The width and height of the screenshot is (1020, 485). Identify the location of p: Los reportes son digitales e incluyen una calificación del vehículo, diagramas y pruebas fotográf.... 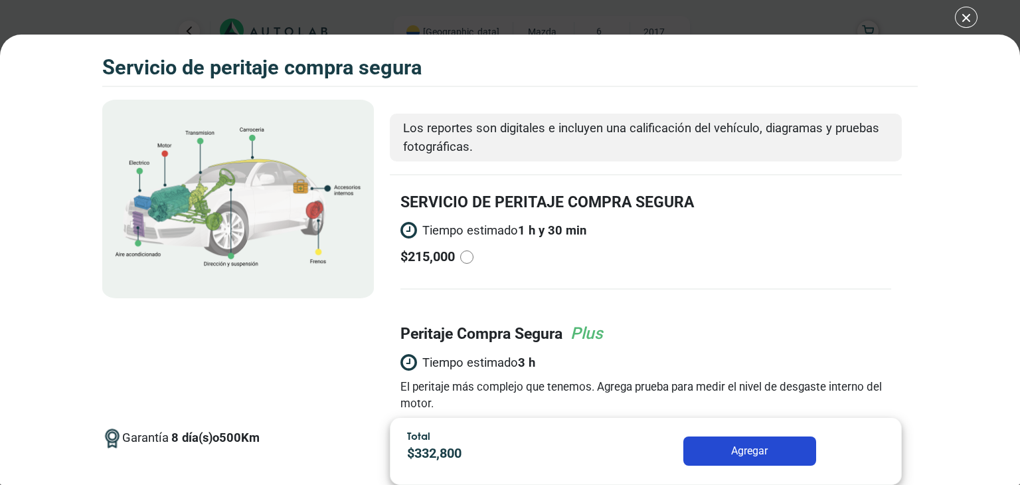
(645, 137).